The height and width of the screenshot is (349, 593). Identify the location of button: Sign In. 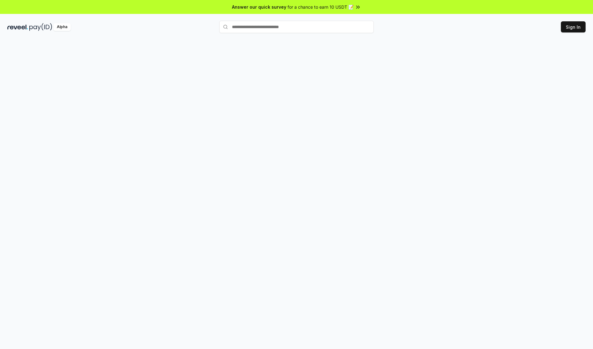
(573, 27).